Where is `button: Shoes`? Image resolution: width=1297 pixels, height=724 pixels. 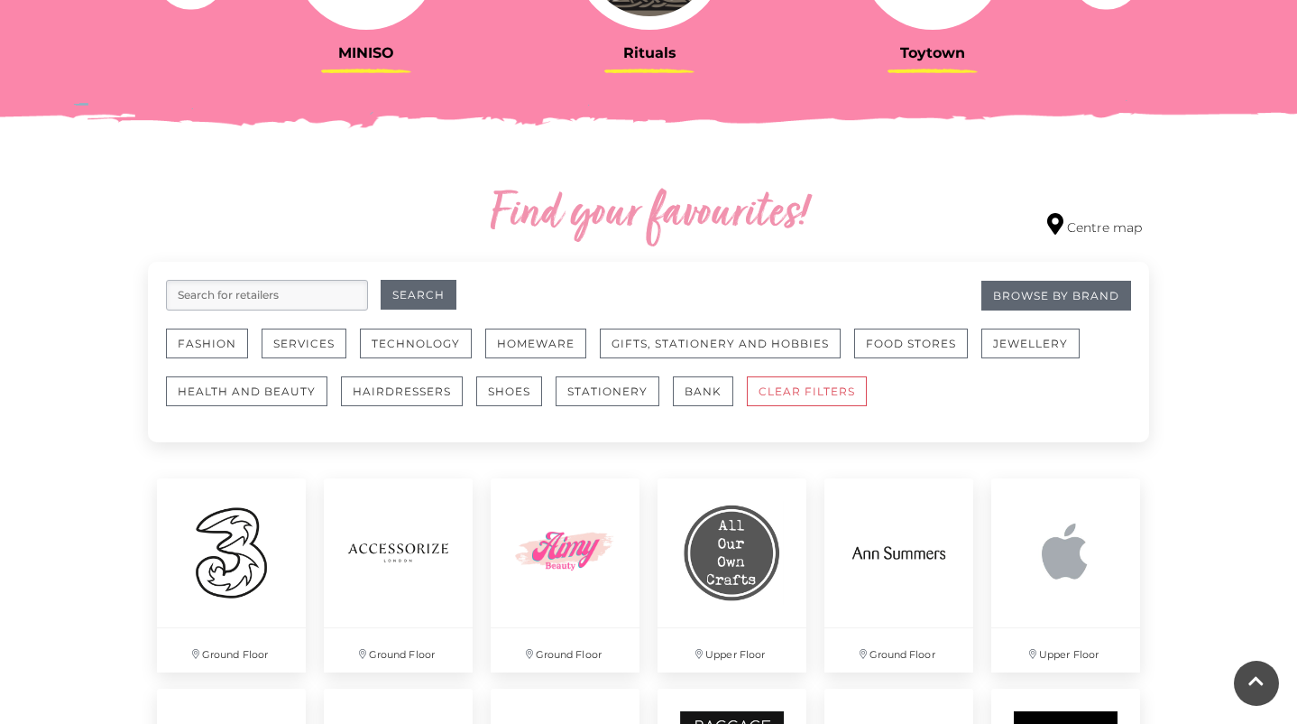
button: Shoes is located at coordinates (509, 391).